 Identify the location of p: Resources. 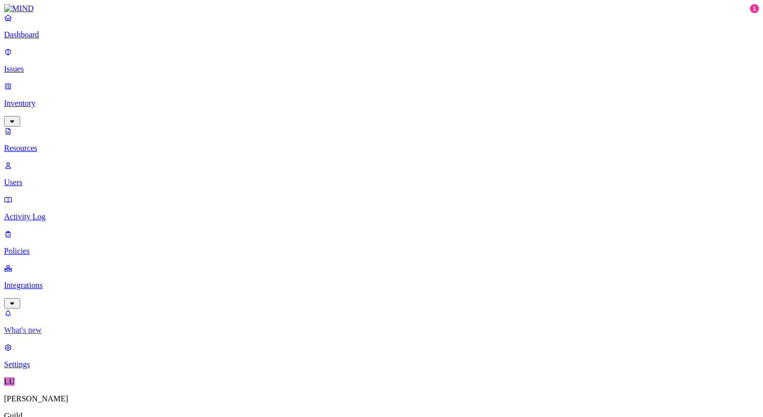
(381, 148).